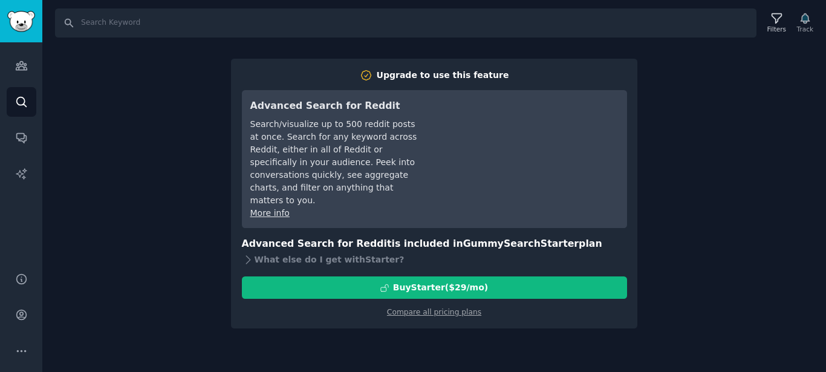  Describe the element at coordinates (521, 243) in the screenshot. I see `span: GummySearch Starter` at that location.